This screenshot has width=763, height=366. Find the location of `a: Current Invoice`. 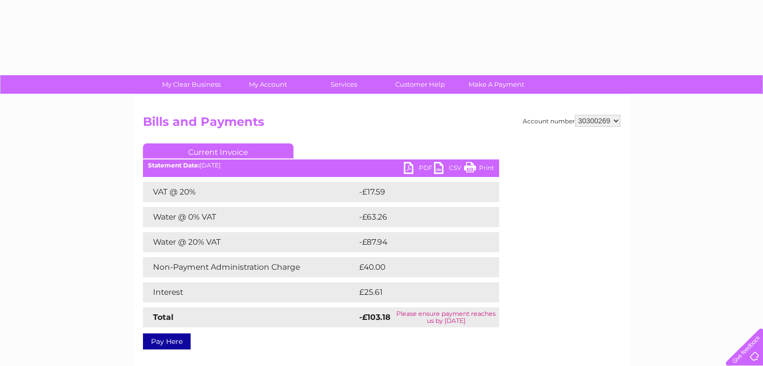

a: Current Invoice is located at coordinates (218, 151).